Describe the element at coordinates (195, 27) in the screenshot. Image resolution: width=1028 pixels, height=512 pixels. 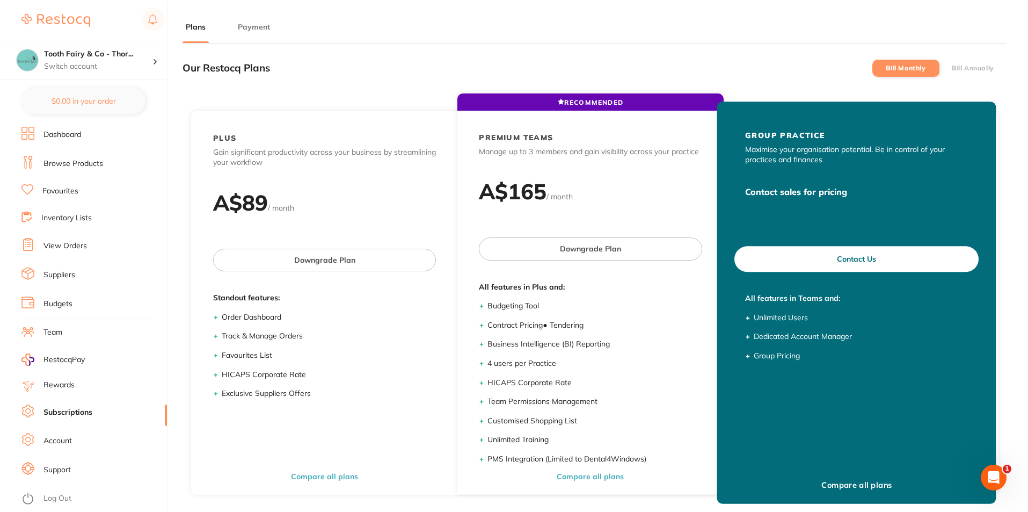
I see `button: Plans` at that location.